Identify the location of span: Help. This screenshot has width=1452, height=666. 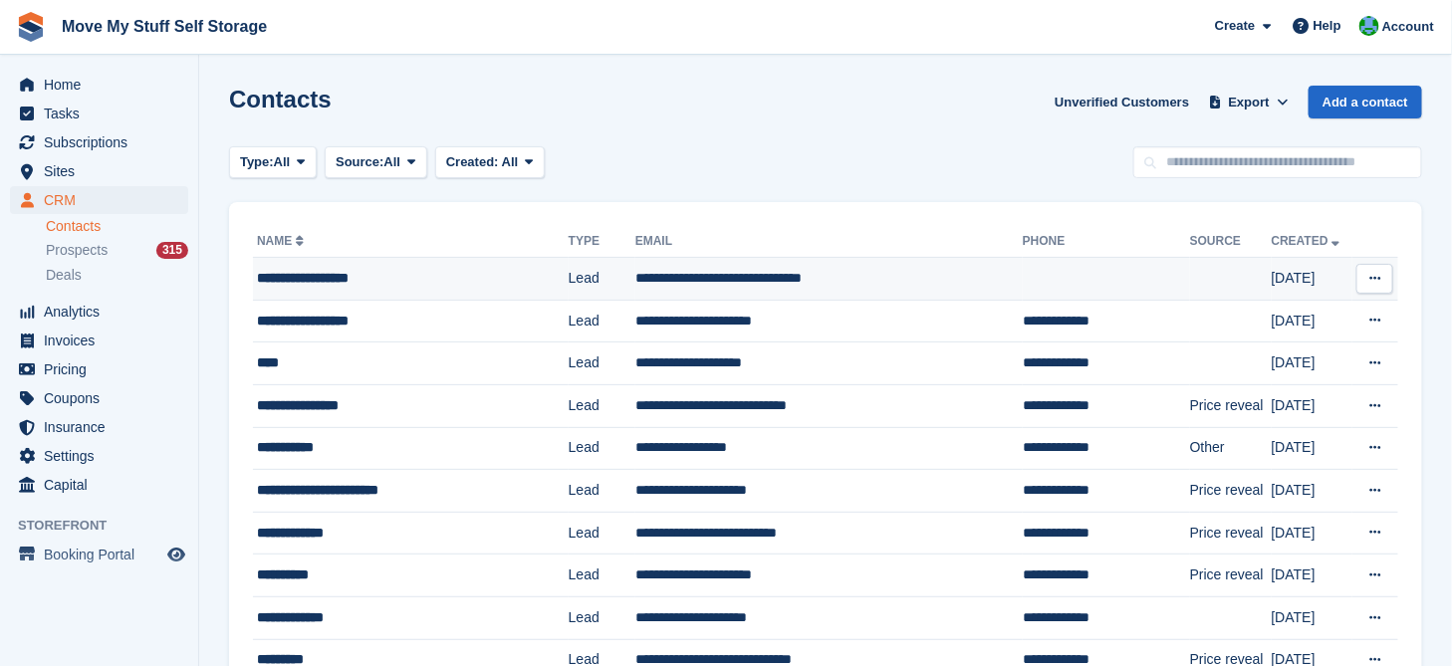
(1328, 26).